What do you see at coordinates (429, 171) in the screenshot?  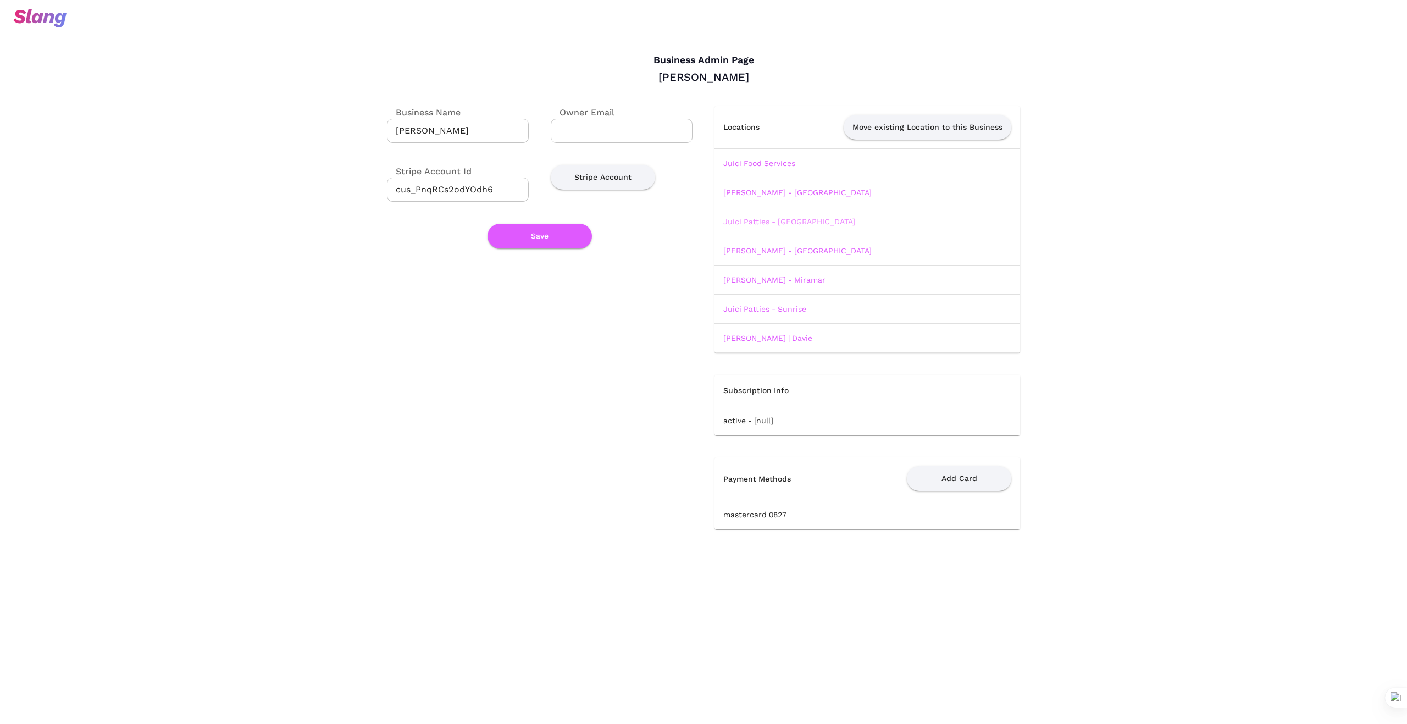 I see `label: Stripe Account Id` at bounding box center [429, 171].